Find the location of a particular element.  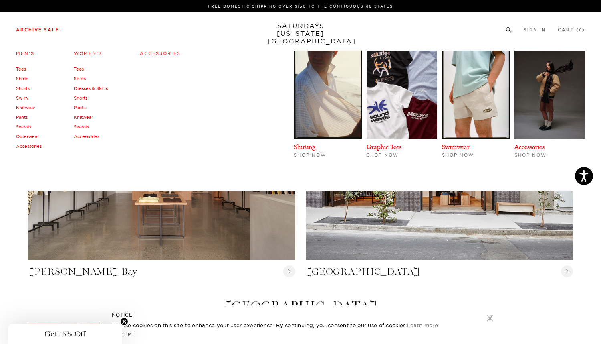

div: Get 15% OffClose teaser is located at coordinates (65, 334).